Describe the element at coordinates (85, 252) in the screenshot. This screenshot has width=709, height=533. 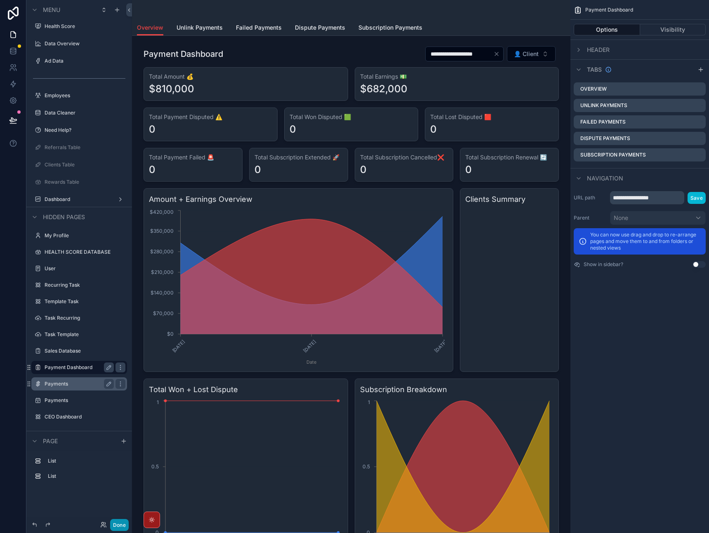
I see `label: HEALTH SCORE DATABASE` at that location.